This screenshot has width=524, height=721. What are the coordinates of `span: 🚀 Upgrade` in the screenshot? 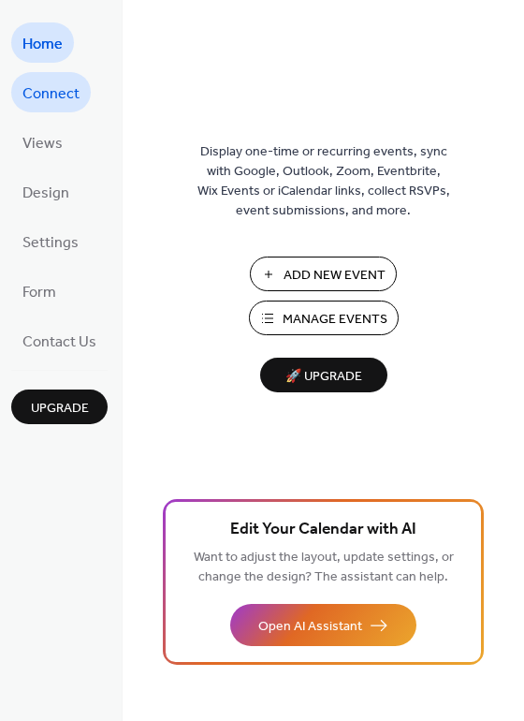 It's located at (324, 376).